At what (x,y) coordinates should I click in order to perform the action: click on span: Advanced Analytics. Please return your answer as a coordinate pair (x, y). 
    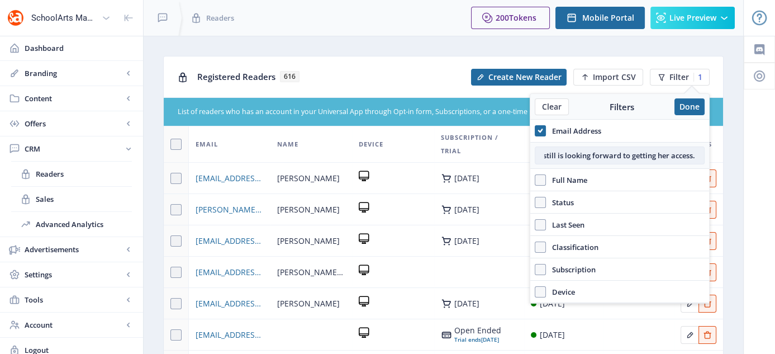
    Looking at the image, I should click on (84, 224).